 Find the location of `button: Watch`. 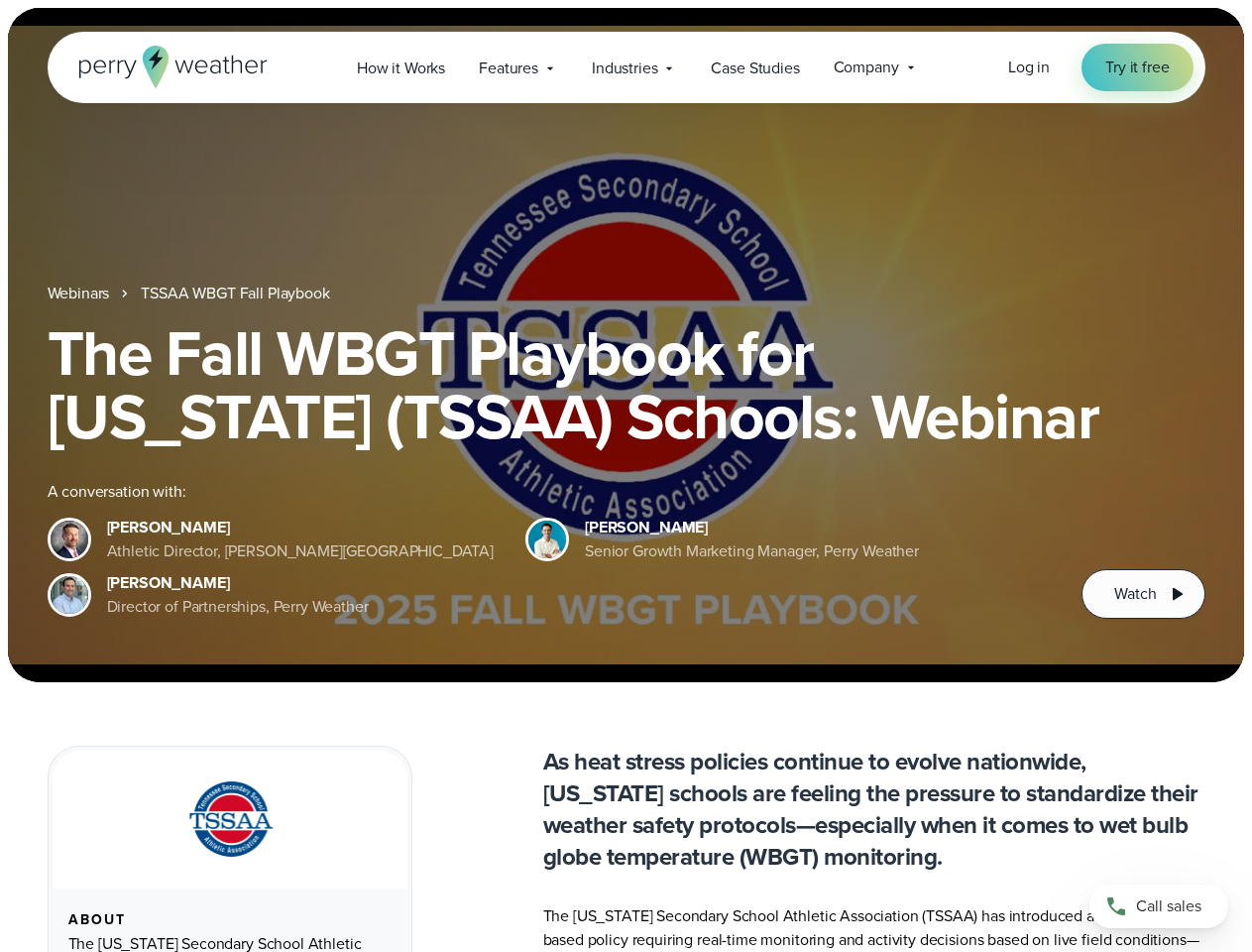

button: Watch is located at coordinates (1143, 594).